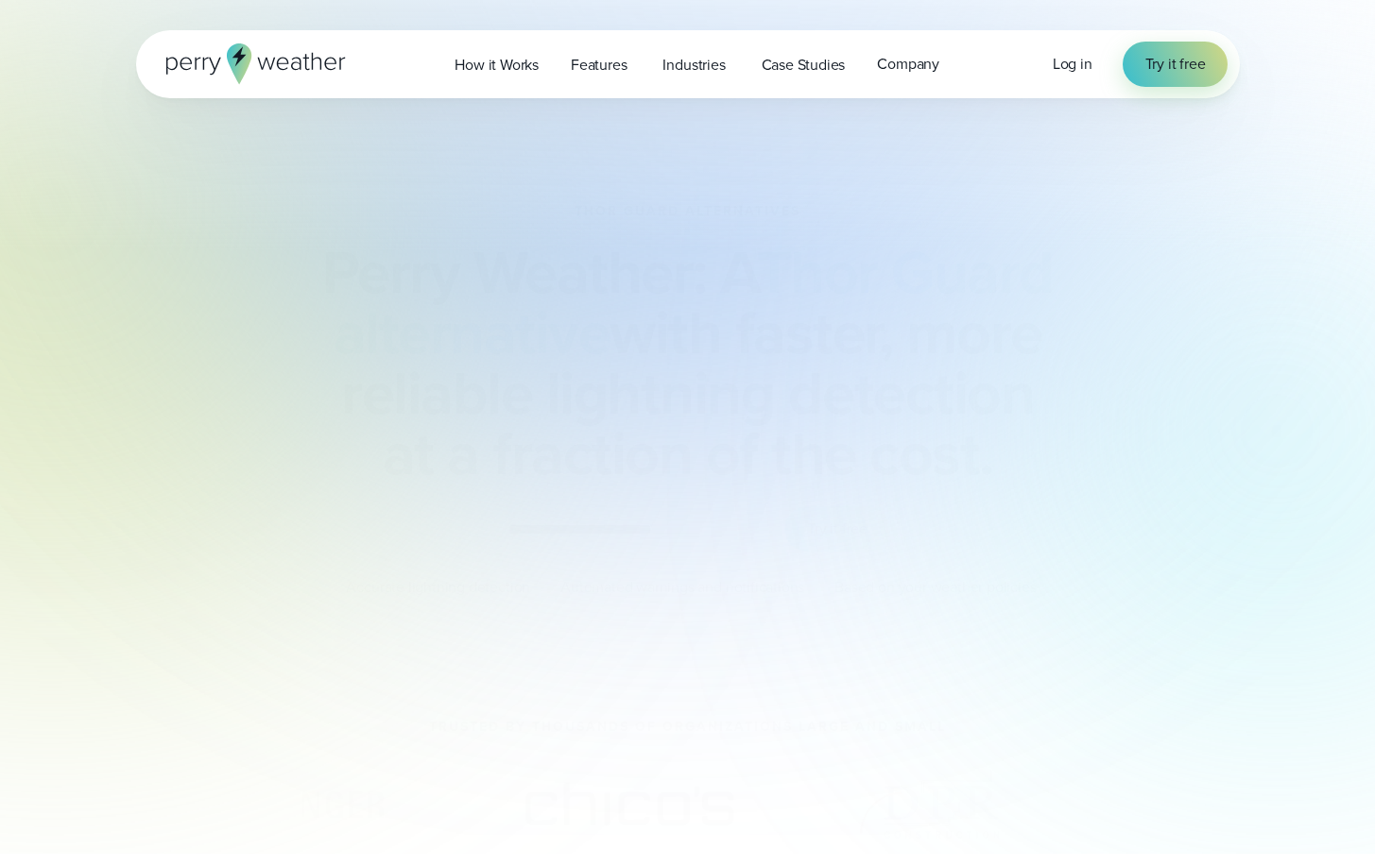 The image size is (1375, 868). What do you see at coordinates (1073, 63) in the screenshot?
I see `span: Log in` at bounding box center [1073, 63].